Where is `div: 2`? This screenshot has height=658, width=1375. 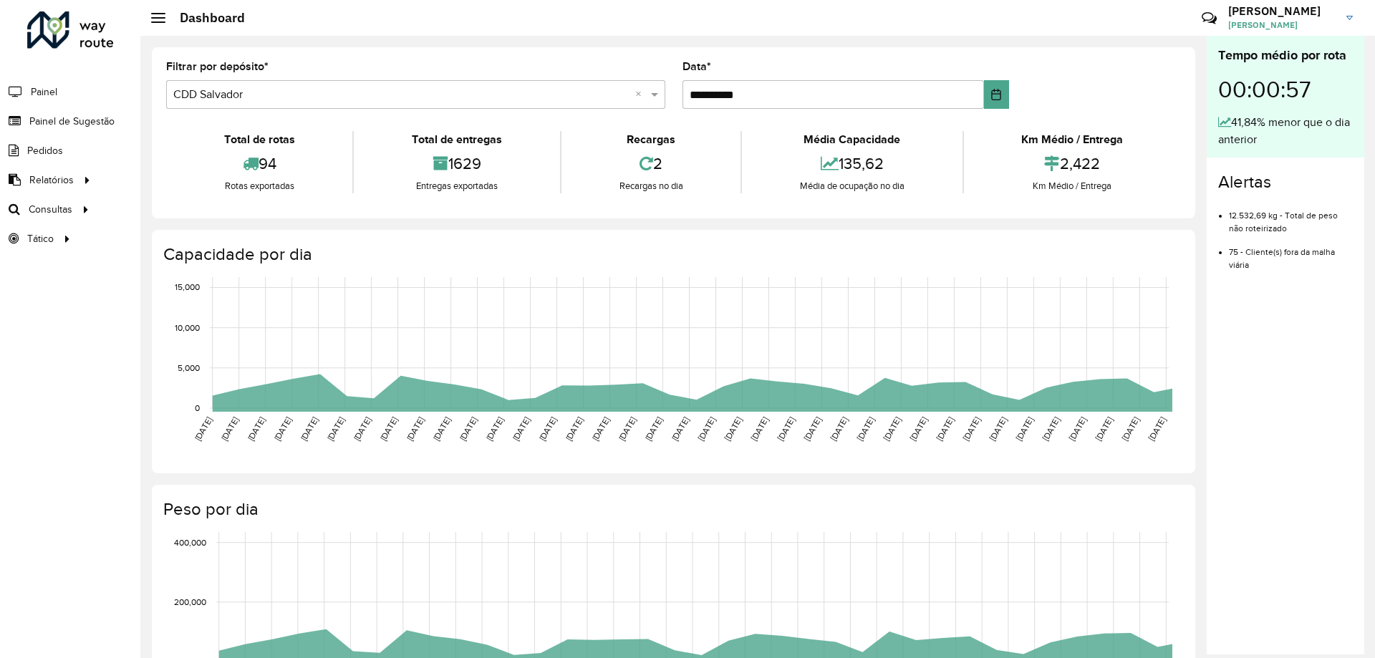
div: 2 is located at coordinates (651, 163).